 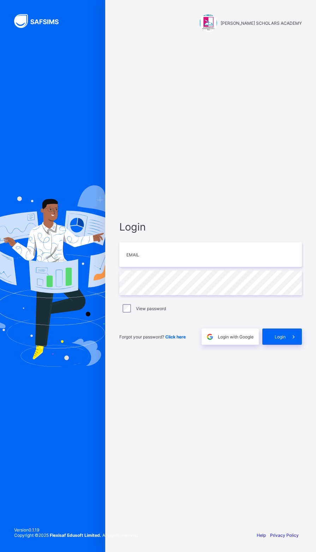 What do you see at coordinates (76, 535) in the screenshot?
I see `span: Copyright © 2025 All rights reserved.` at bounding box center [76, 535].